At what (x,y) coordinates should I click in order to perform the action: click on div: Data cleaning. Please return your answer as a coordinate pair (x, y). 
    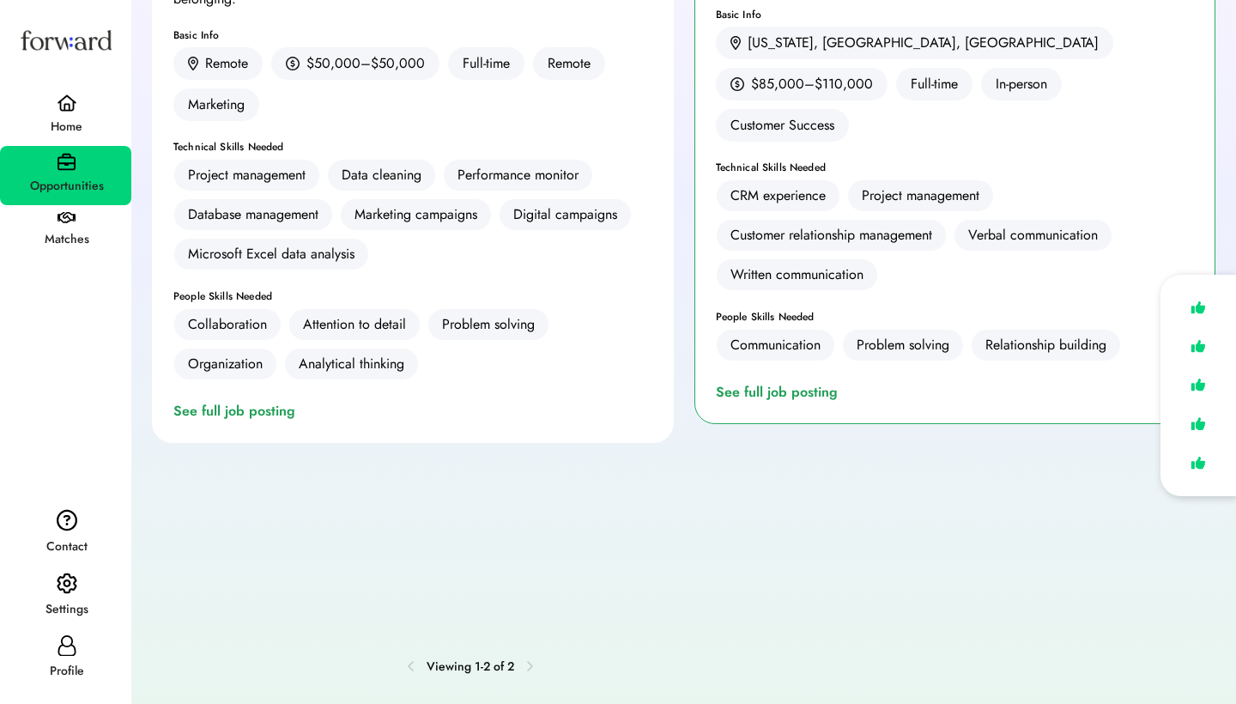
    Looking at the image, I should click on (381, 175).